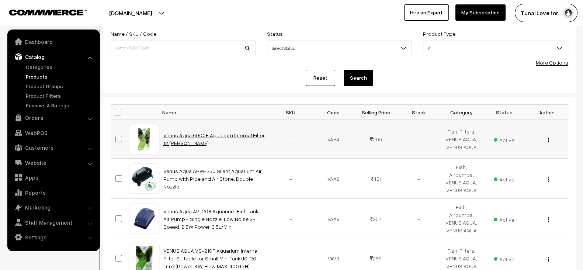 The width and height of the screenshot is (583, 270). Describe the element at coordinates (53, 207) in the screenshot. I see `a: Marketing` at that location.